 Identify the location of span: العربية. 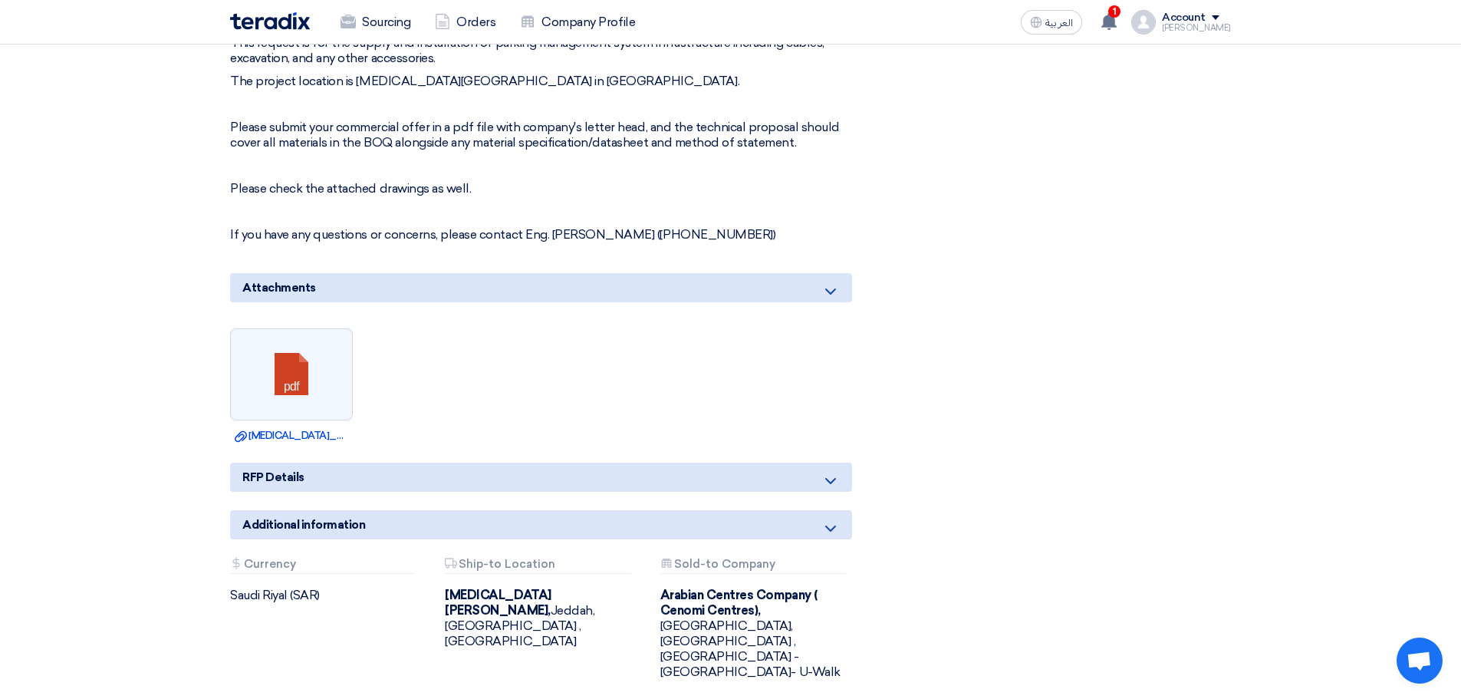
(1059, 23).